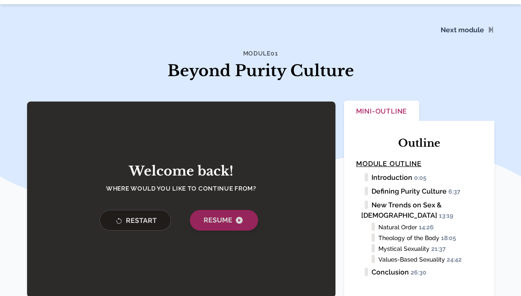 This screenshot has width=521, height=296. What do you see at coordinates (456, 192) in the screenshot?
I see `span: 6:37` at bounding box center [456, 192].